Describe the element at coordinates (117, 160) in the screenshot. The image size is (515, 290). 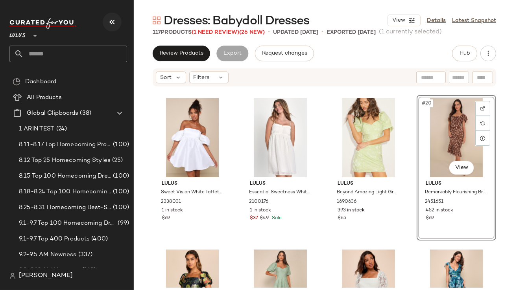
I see `span: (25)` at that location.